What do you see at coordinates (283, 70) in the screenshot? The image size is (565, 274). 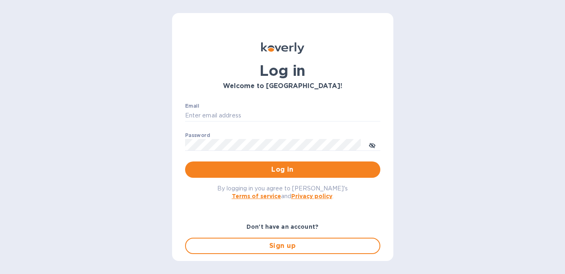 I see `h1: Log in` at bounding box center [283, 70].